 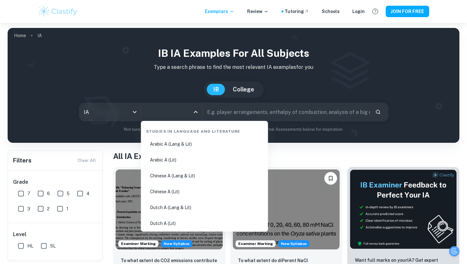 What do you see at coordinates (286, 112) in the screenshot?
I see `input: E.g. player arrangements, enthalpy of combustion, analysis of a big city...` at bounding box center [286, 112].